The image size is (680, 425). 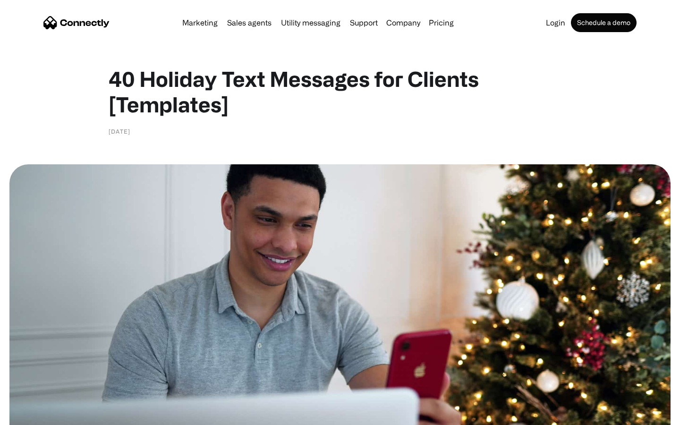 What do you see at coordinates (38, 415) in the screenshot?
I see `ul: Language list` at bounding box center [38, 415].